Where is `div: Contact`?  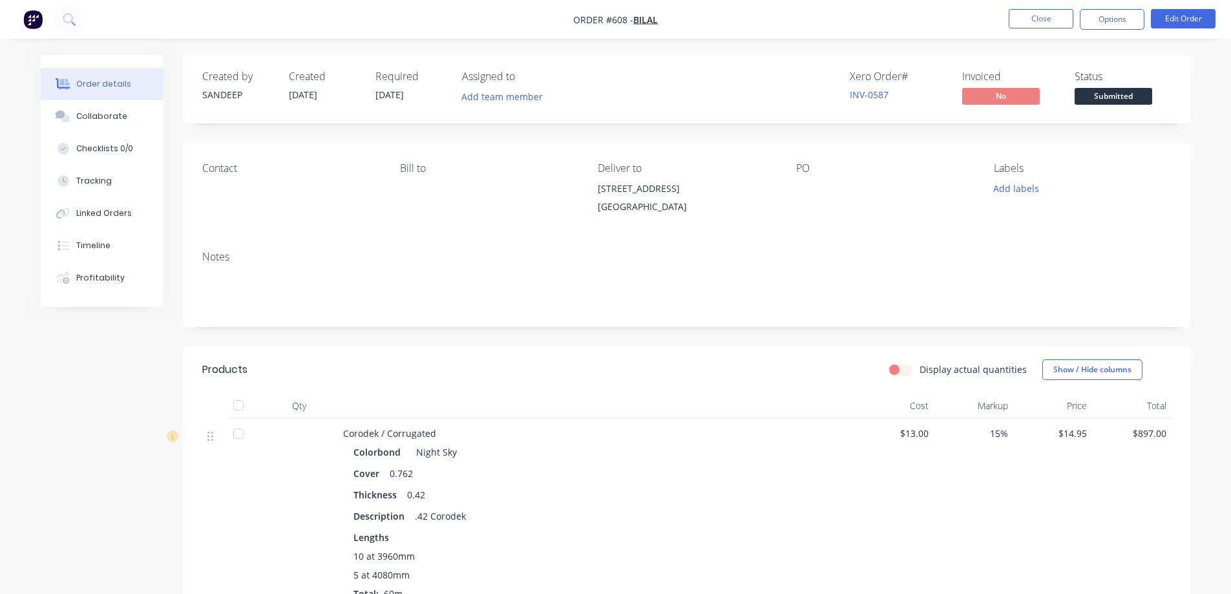
div: Contact is located at coordinates (291, 168).